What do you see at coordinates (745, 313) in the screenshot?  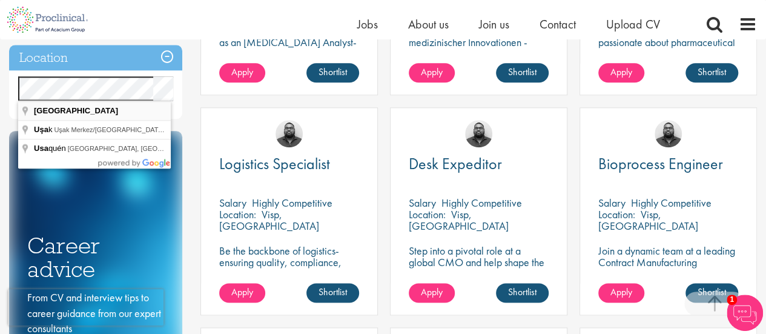 I see `img: Chatbot` at bounding box center [745, 313].